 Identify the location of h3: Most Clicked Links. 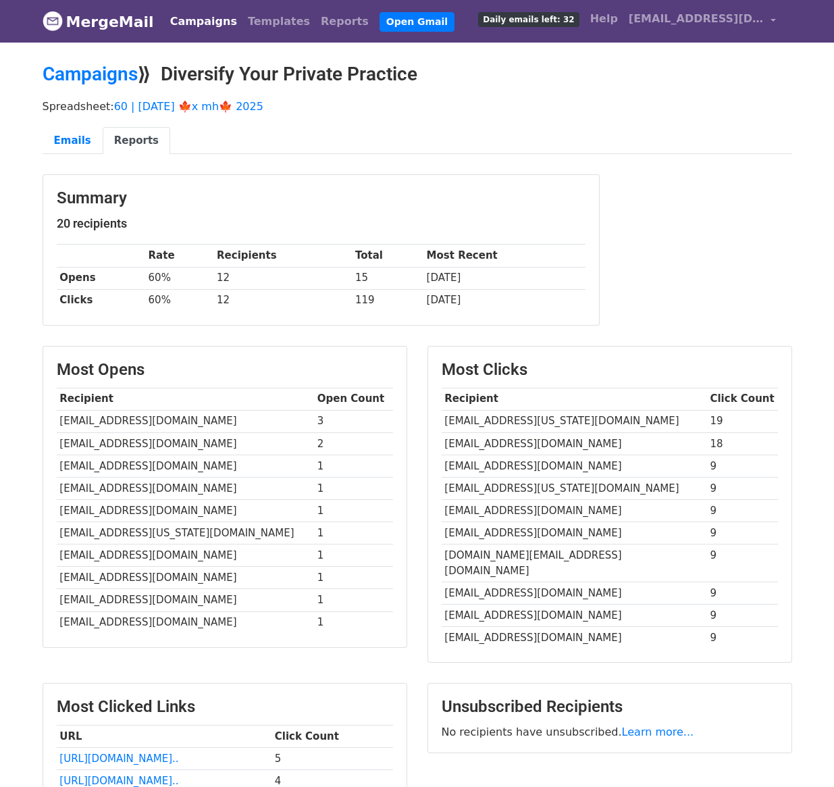
(225, 707).